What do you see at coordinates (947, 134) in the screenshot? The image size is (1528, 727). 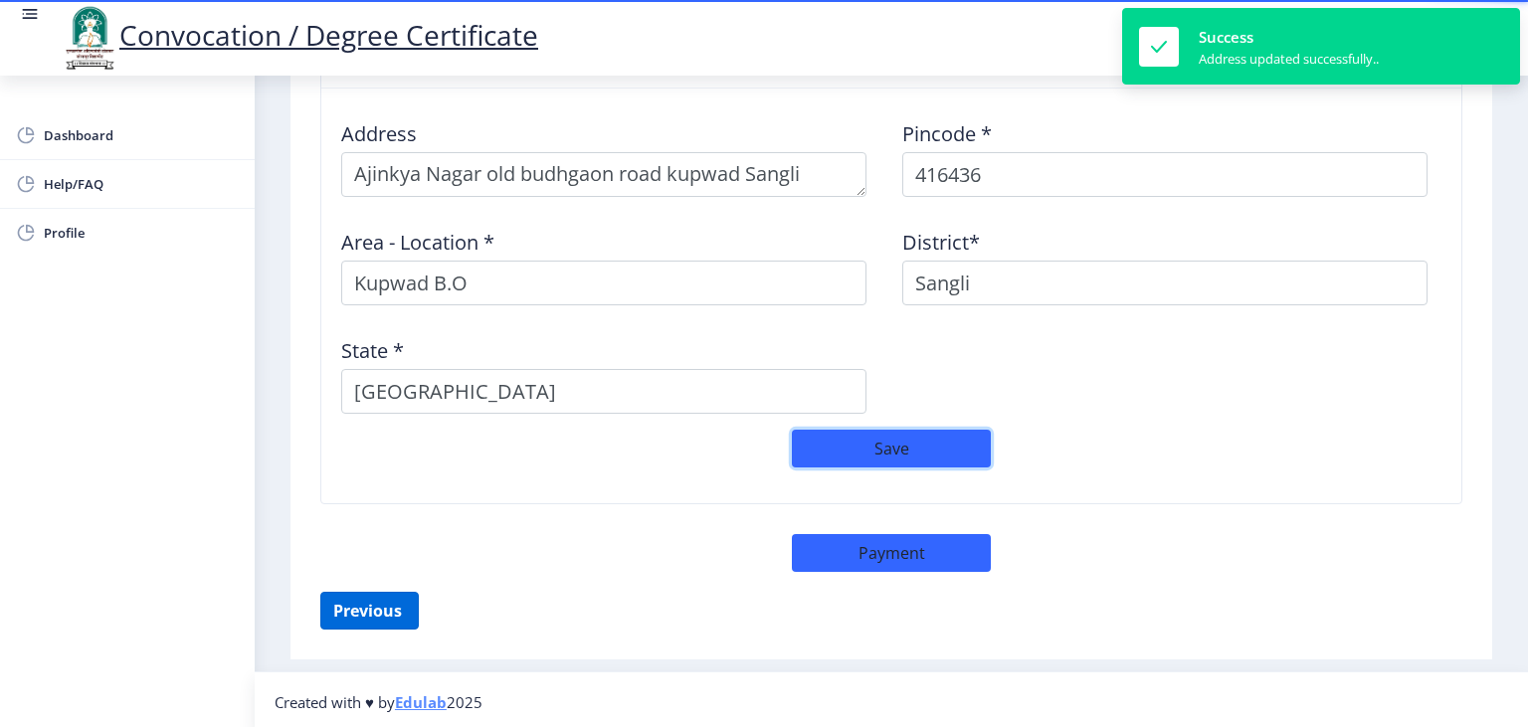 I see `label: Pincode *` at bounding box center [947, 134].